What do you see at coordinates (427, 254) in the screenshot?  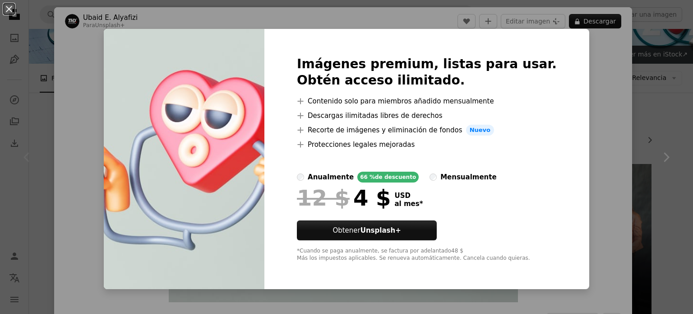 I see `div: *Cuando se paga anualmente, se factura por adelantado 48 $ Más los impuestos aplicables. Se renue...` at bounding box center [427, 254].